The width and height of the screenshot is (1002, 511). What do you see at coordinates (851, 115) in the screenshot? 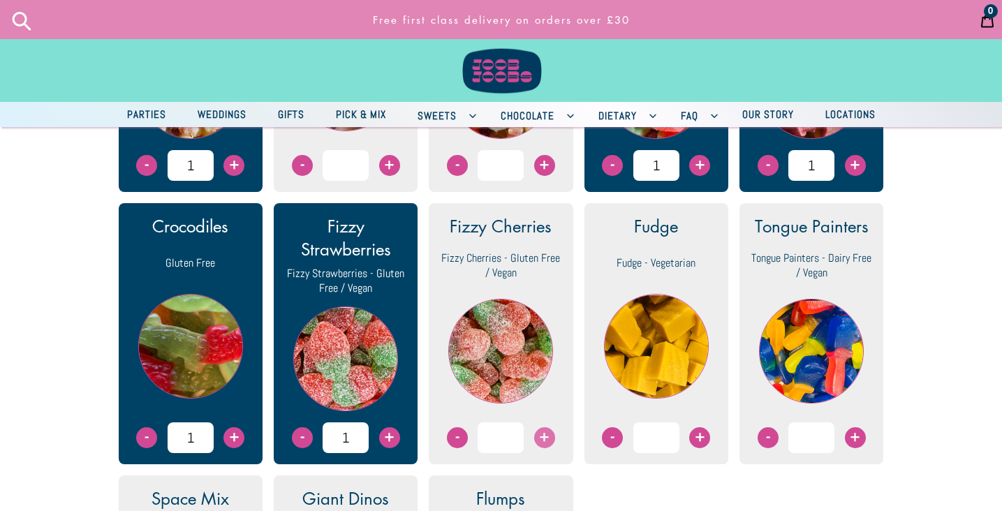
I see `a: Locations` at bounding box center [851, 115].